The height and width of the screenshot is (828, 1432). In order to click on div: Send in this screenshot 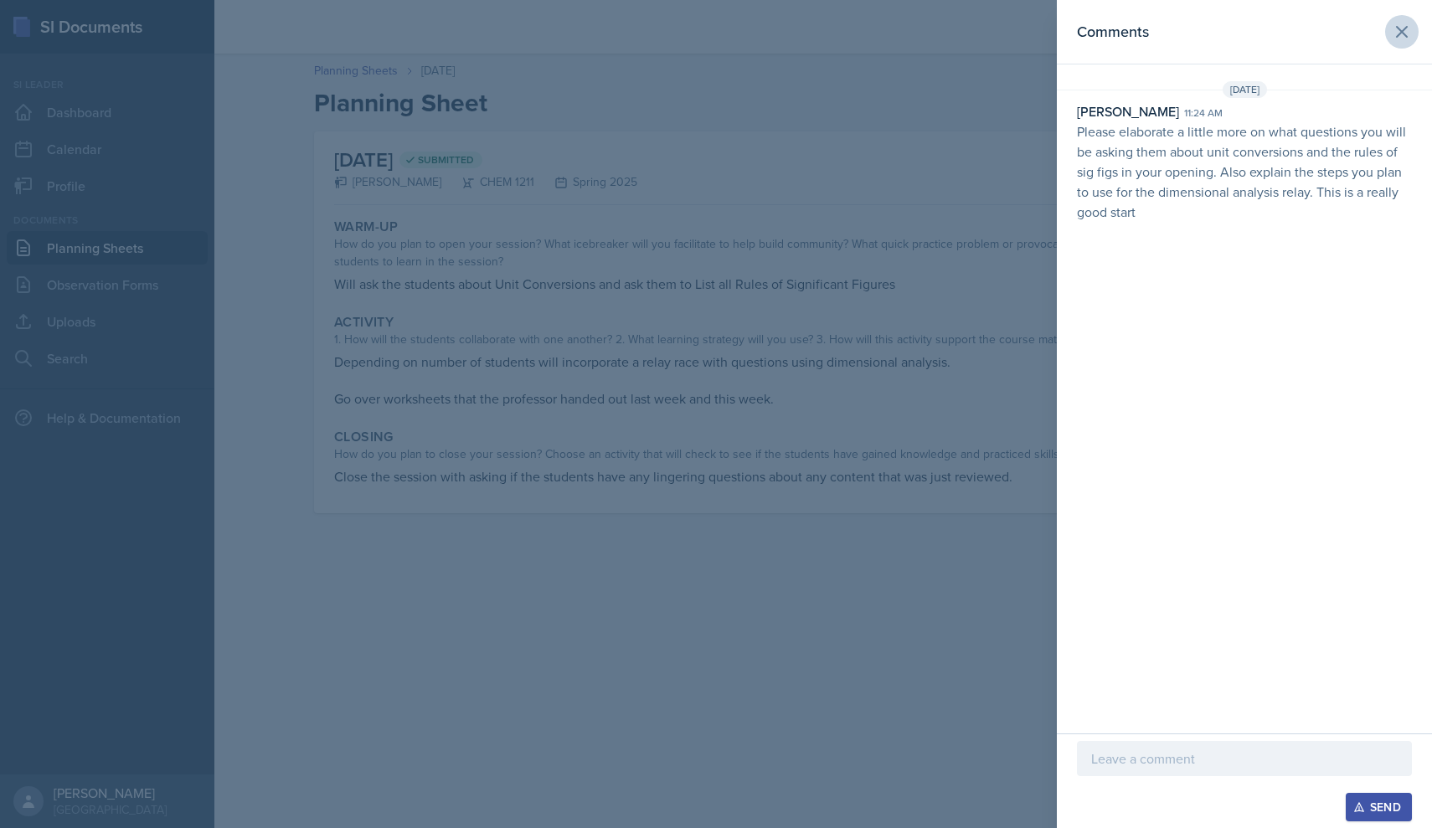, I will do `click(1379, 807)`.